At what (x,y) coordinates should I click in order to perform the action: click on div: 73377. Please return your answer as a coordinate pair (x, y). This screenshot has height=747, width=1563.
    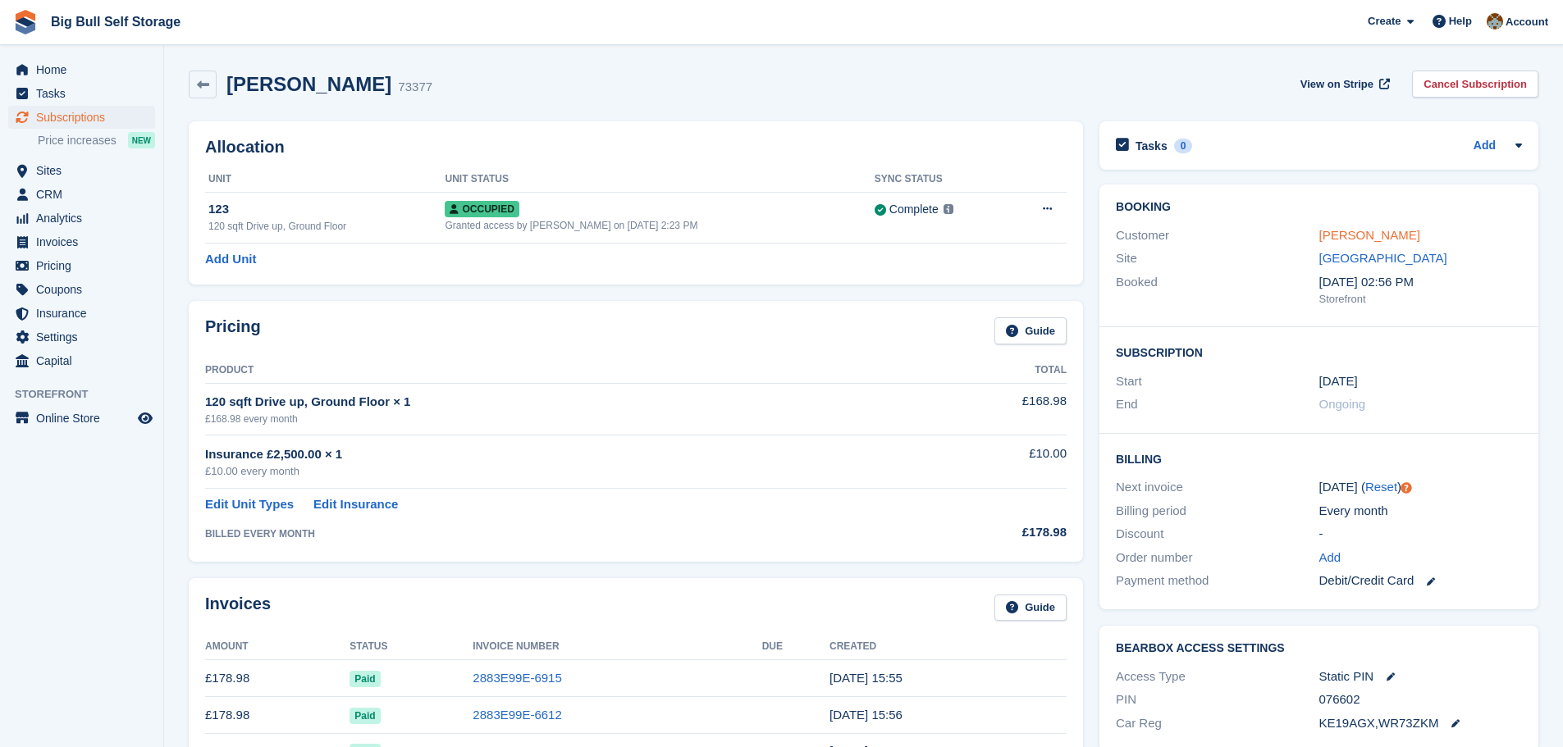
    Looking at the image, I should click on (415, 87).